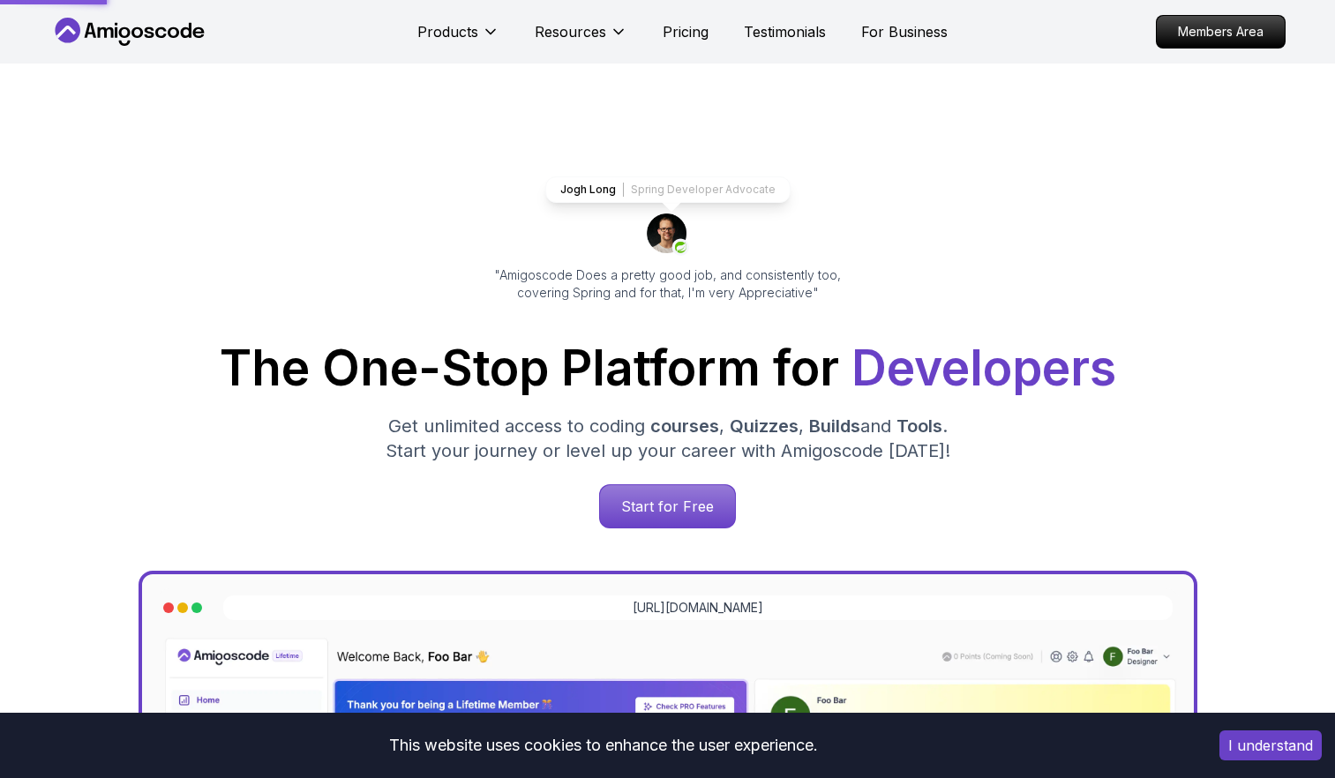 The height and width of the screenshot is (778, 1335). Describe the element at coordinates (587, 190) in the screenshot. I see `p: Jogh Long` at that location.